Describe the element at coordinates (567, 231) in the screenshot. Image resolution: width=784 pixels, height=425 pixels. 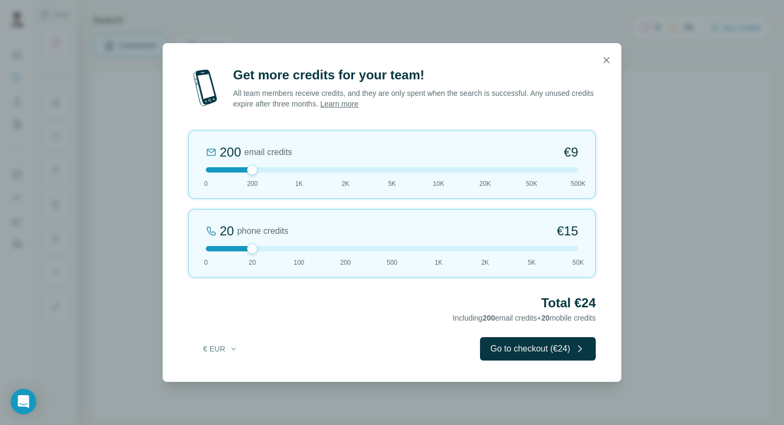
I see `span: €15` at that location.